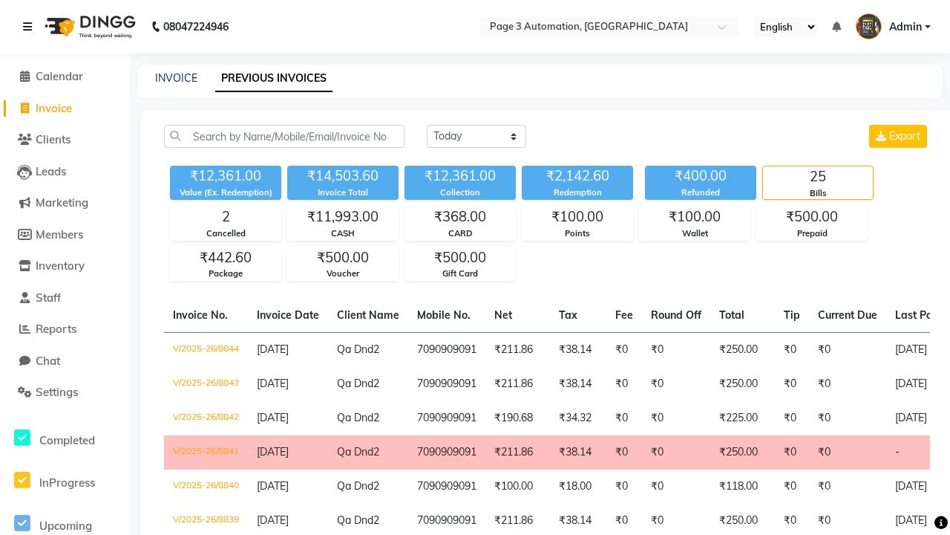 The height and width of the screenshot is (535, 950). Describe the element at coordinates (206, 486) in the screenshot. I see `td: V/2025-26/8840` at that location.